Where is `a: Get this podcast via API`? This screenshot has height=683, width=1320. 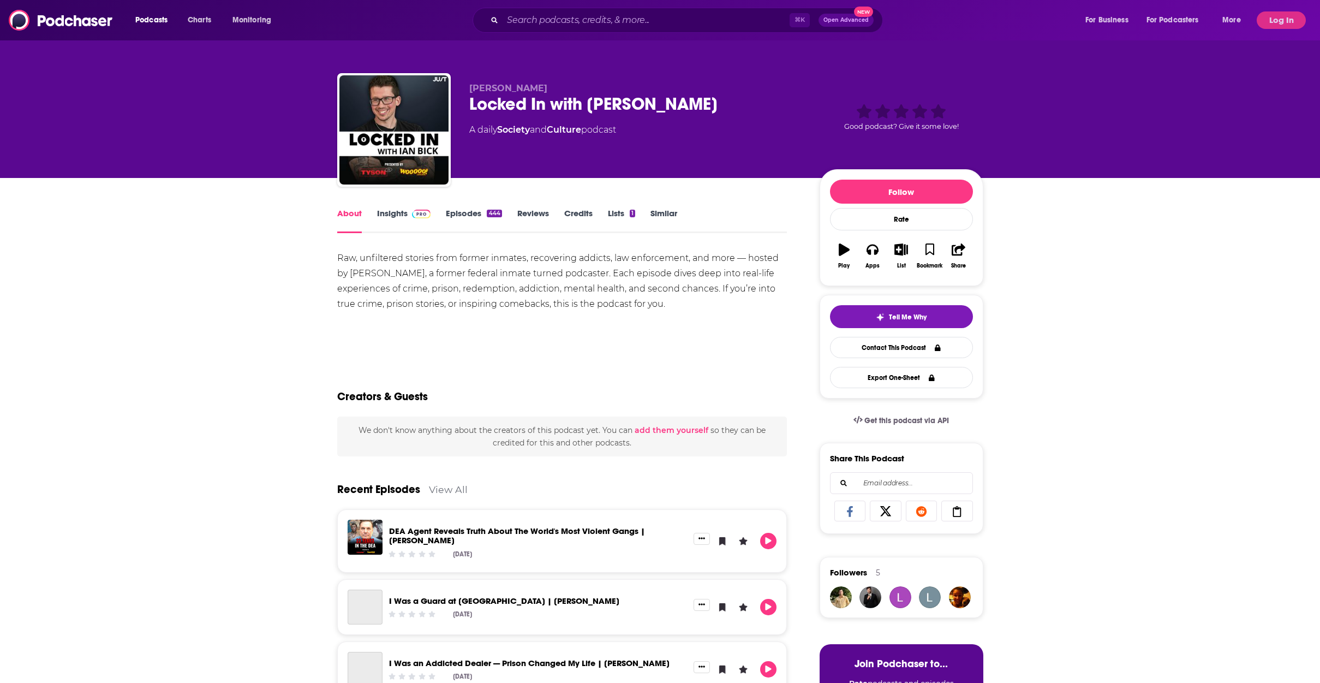 a: Get this podcast via API is located at coordinates (901, 420).